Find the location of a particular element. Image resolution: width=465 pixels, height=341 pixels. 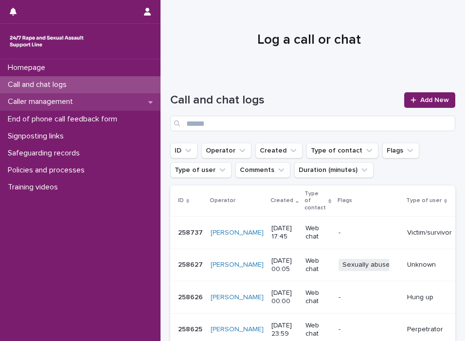

h1: Log a call or chat is located at coordinates (309, 40).